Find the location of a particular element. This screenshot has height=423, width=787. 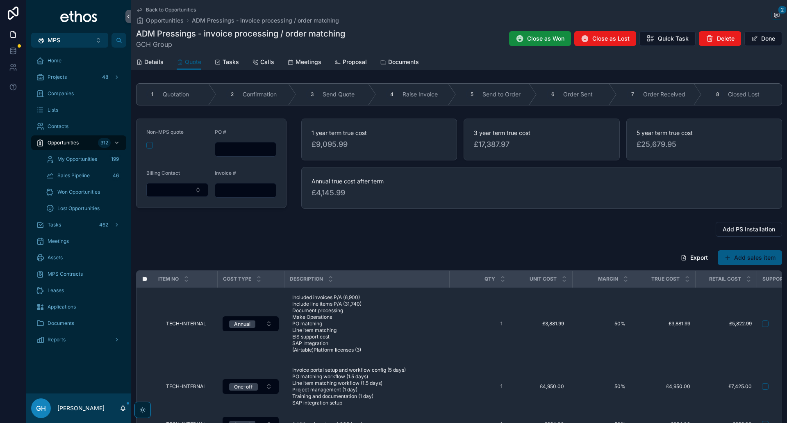

span: ADM Pressings - invoice processing / order matching is located at coordinates (265, 20).